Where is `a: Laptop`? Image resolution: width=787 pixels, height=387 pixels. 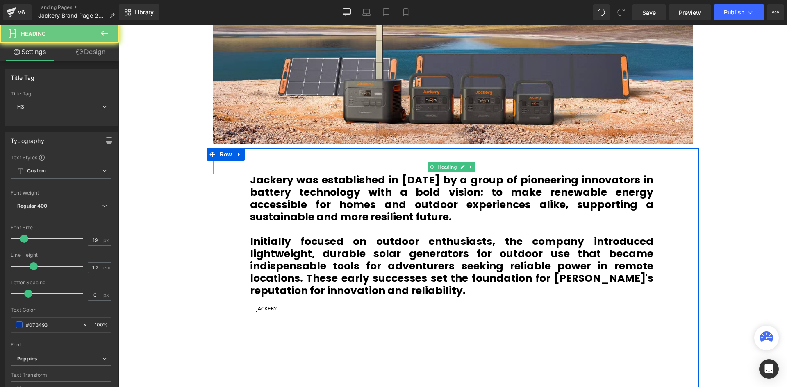 a: Laptop is located at coordinates (367, 12).